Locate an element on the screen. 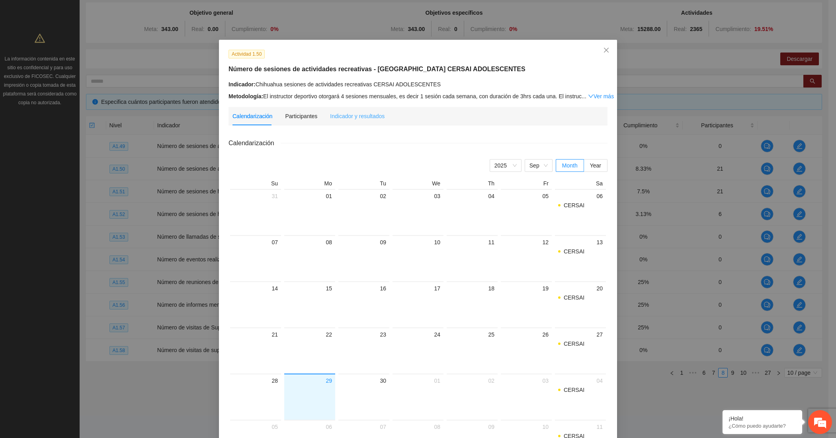  td: 2025-09-22 is located at coordinates (310, 351).